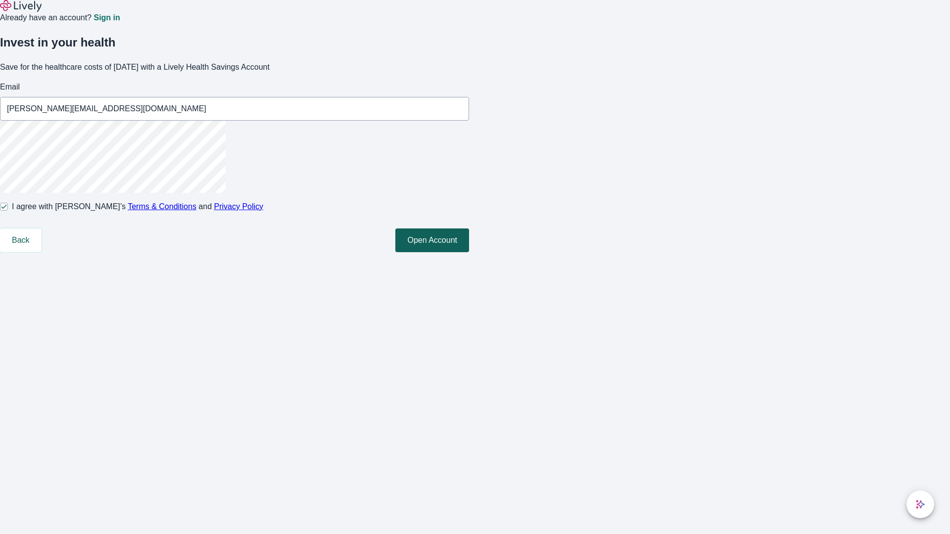 This screenshot has width=950, height=534. What do you see at coordinates (106, 18) in the screenshot?
I see `div: Sign in` at bounding box center [106, 18].